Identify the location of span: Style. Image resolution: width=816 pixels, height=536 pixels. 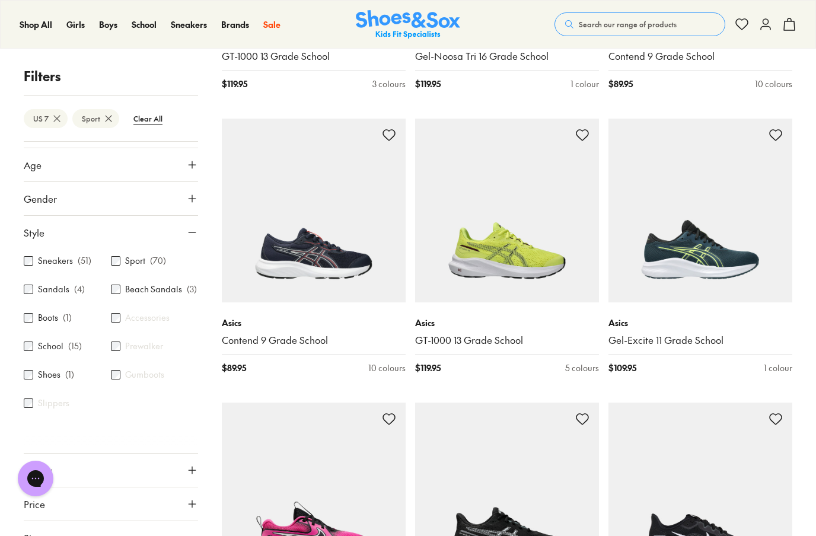
(34, 232).